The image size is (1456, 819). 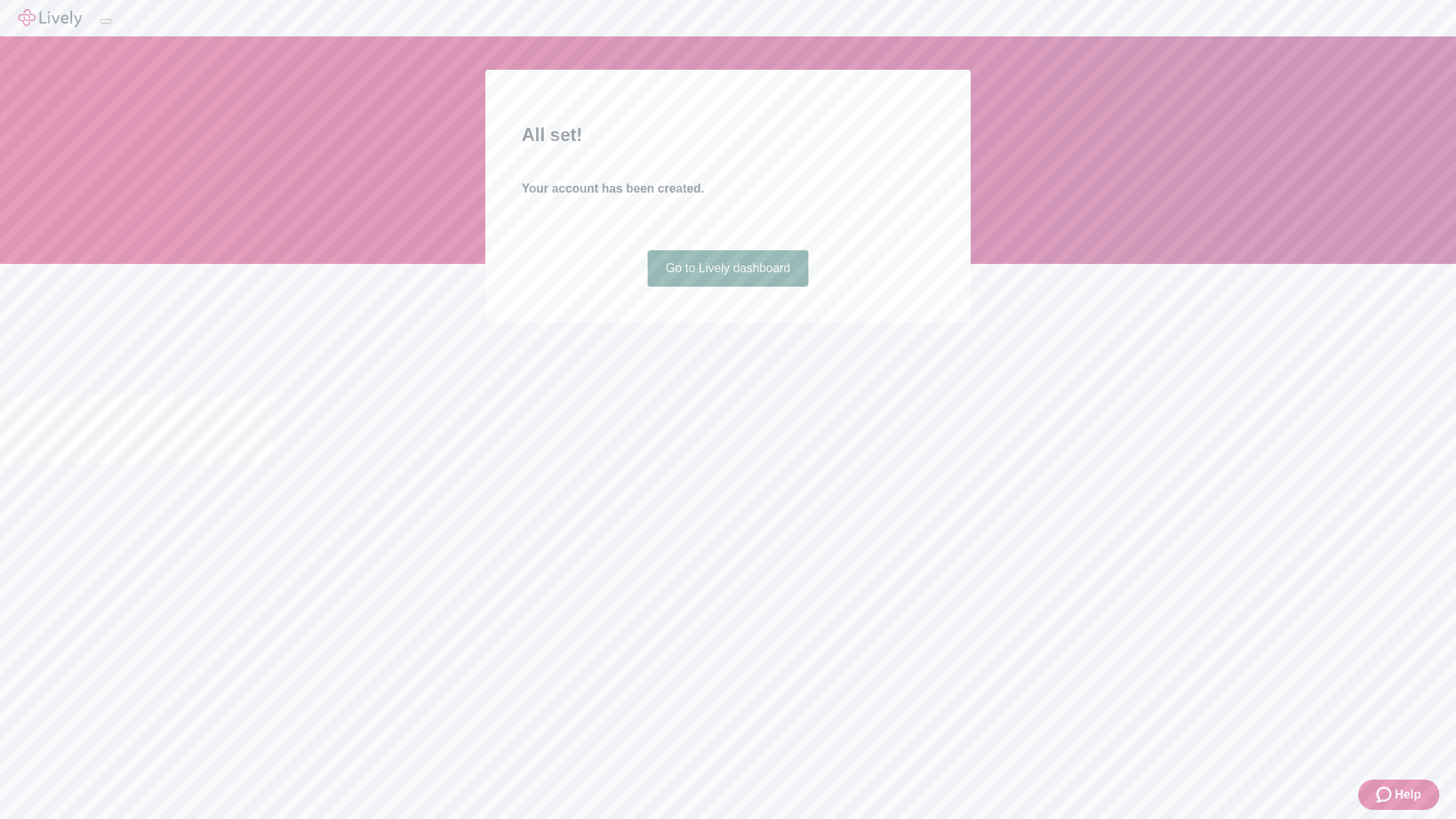 What do you see at coordinates (106, 21) in the screenshot?
I see `button: Log out` at bounding box center [106, 21].